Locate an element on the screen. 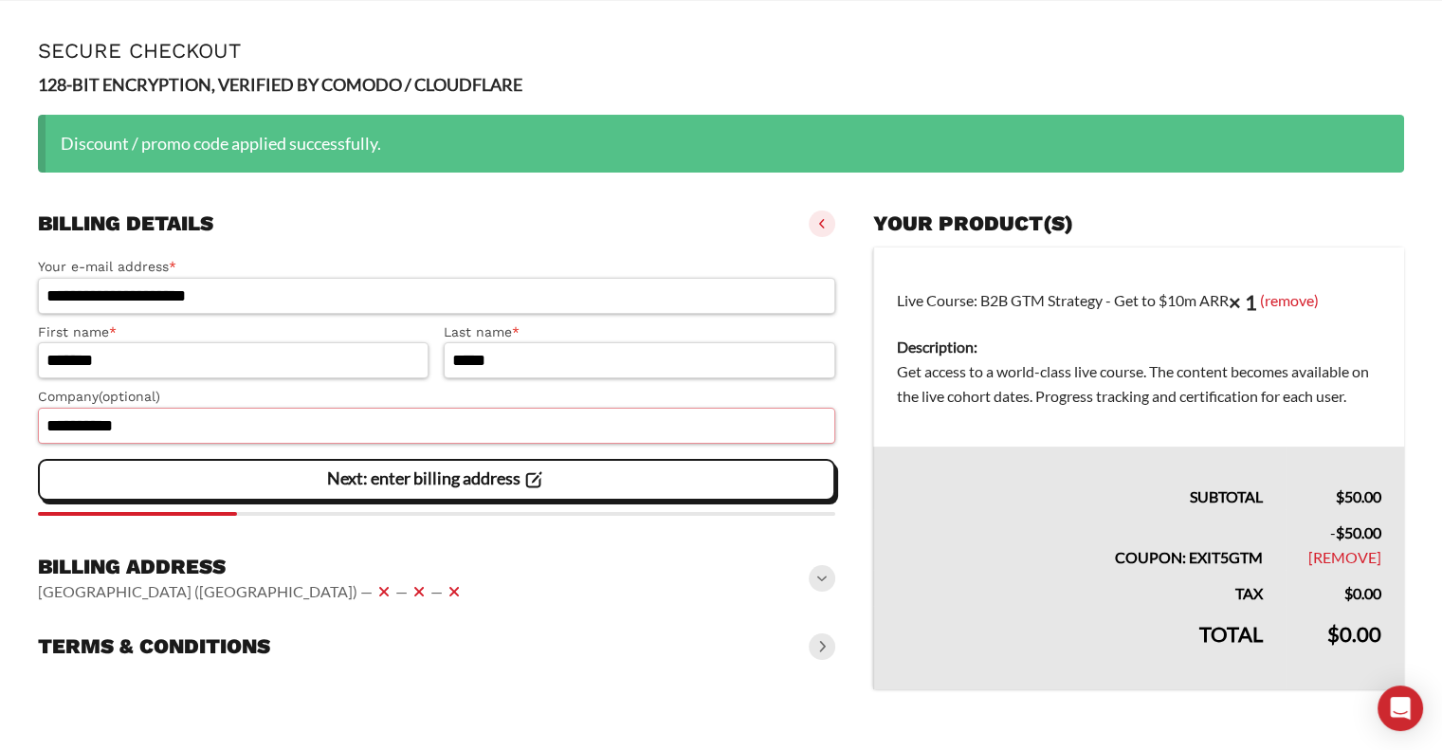 This screenshot has width=1442, height=750. th: Total is located at coordinates (1079, 648).